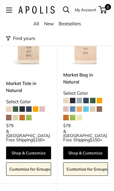  I want to click on a: Market Tote in Natural, so click(29, 87).